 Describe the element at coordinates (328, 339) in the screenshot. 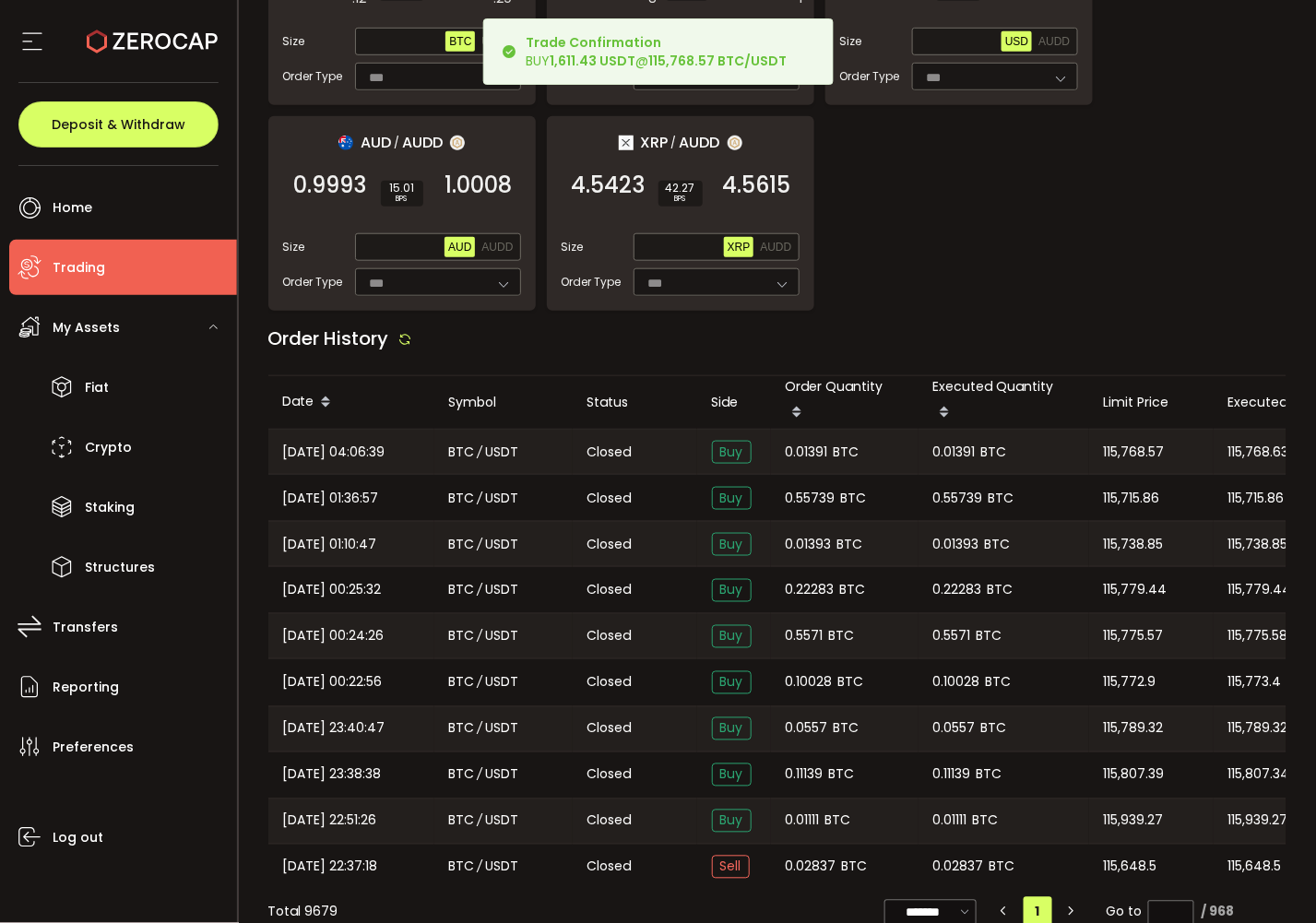

I see `span: Order History` at that location.